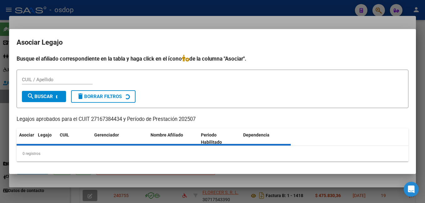 The image size is (425, 203). I want to click on datatable-header-cell: Dependencia, so click(265, 139).